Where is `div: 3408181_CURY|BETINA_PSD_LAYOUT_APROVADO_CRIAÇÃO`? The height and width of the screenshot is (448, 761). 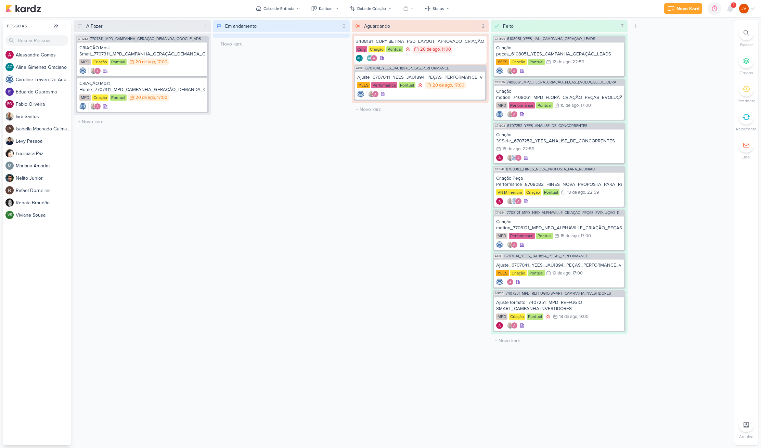 div: 3408181_CURY|BETINA_PSD_LAYOUT_APROVADO_CRIAÇÃO is located at coordinates (420, 41).